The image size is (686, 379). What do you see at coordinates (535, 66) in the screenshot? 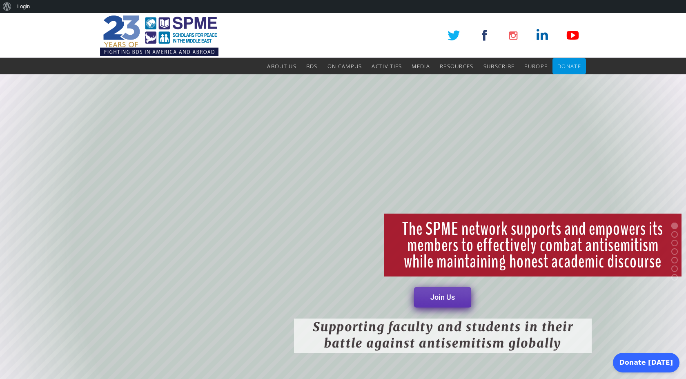
I see `span: Europe` at bounding box center [535, 66].